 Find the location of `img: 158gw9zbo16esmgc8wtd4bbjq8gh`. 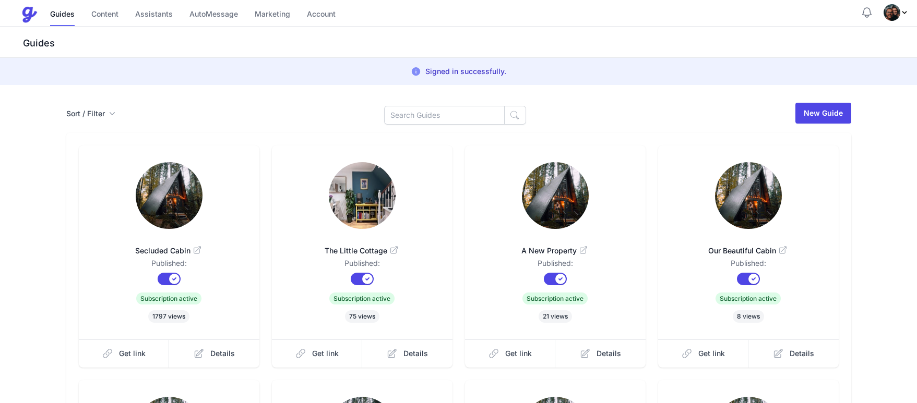

img: 158gw9zbo16esmgc8wtd4bbjq8gh is located at coordinates (555, 196).